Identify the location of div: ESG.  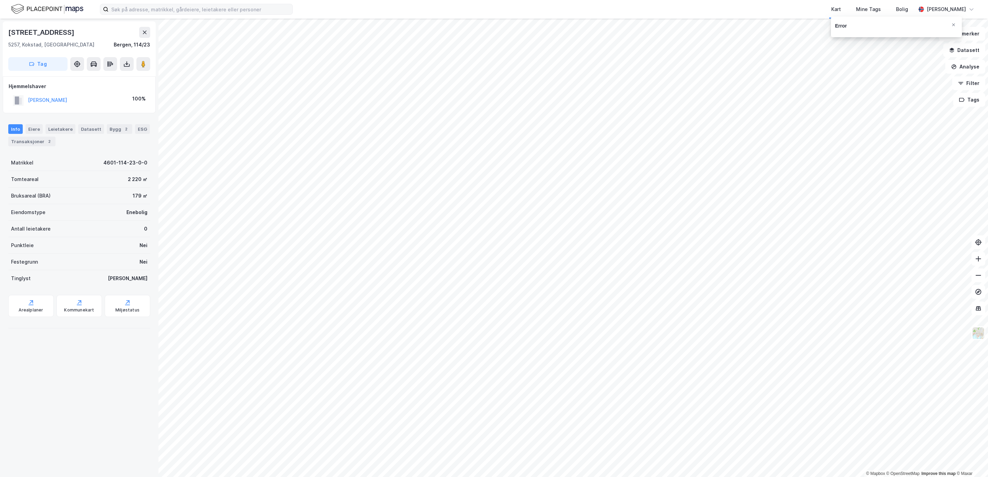
(142, 129).